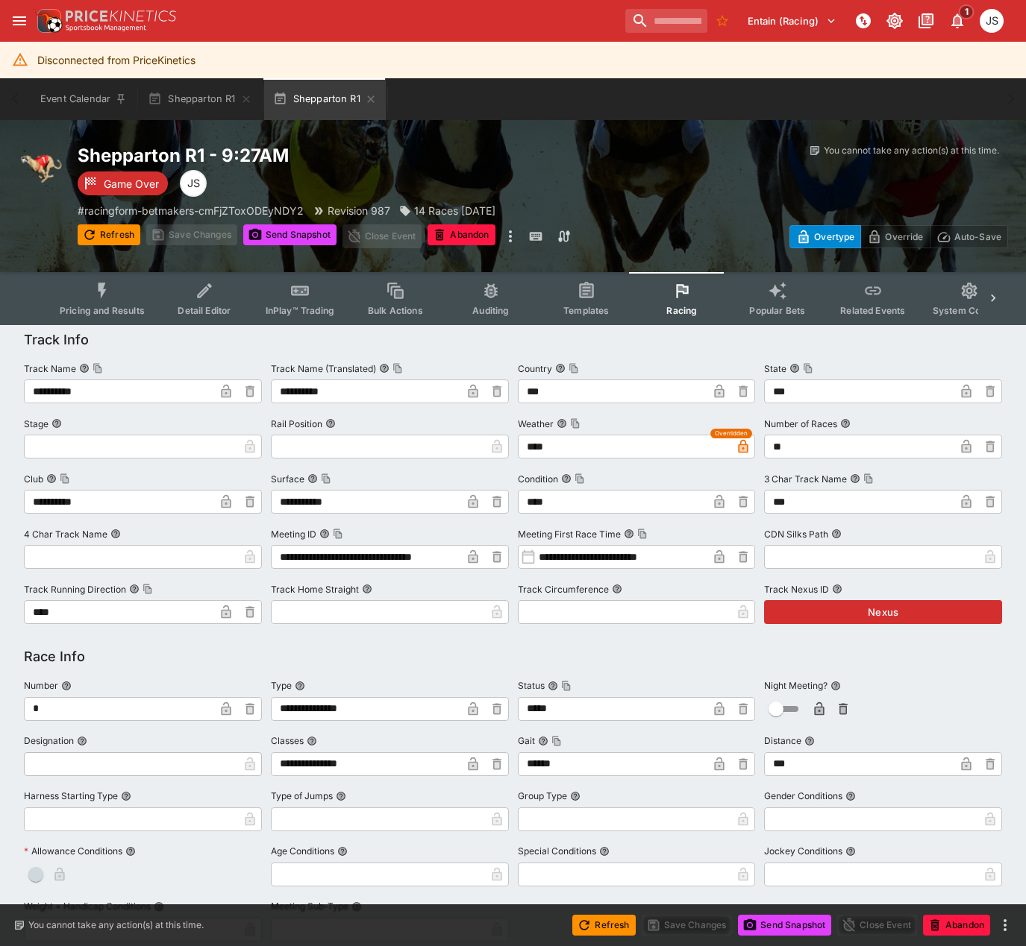 Image resolution: width=1026 pixels, height=946 pixels. Describe the element at coordinates (359, 210) in the screenshot. I see `p: Revision 987` at that location.